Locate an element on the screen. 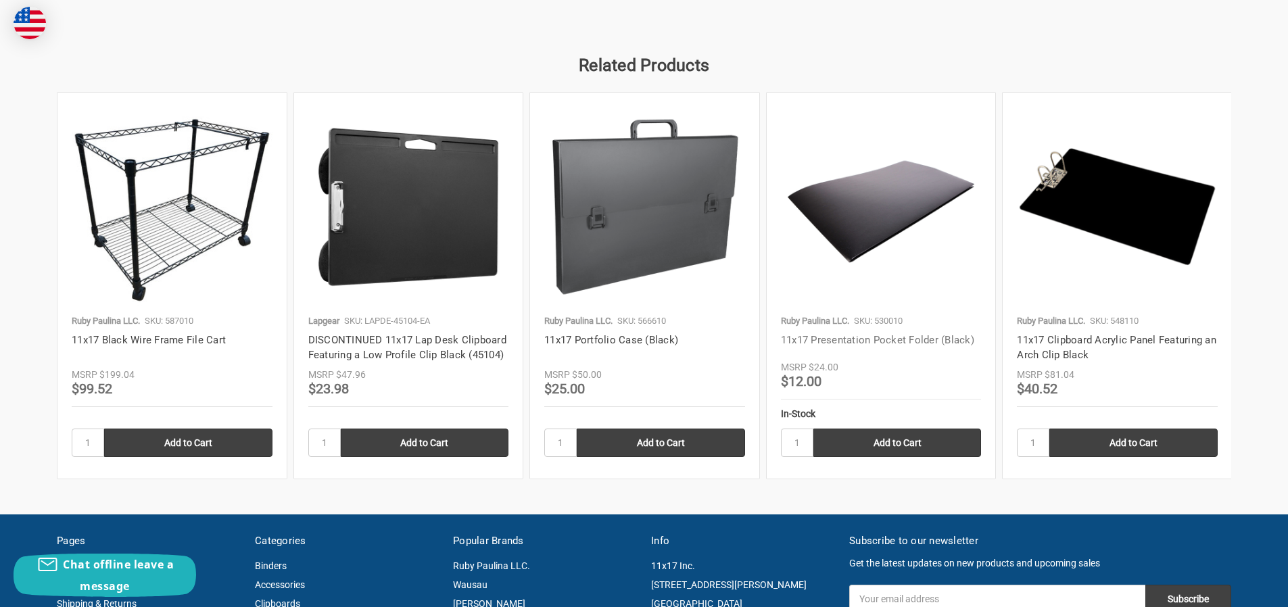 The width and height of the screenshot is (1288, 607). h2: Related Products is located at coordinates (644, 66).